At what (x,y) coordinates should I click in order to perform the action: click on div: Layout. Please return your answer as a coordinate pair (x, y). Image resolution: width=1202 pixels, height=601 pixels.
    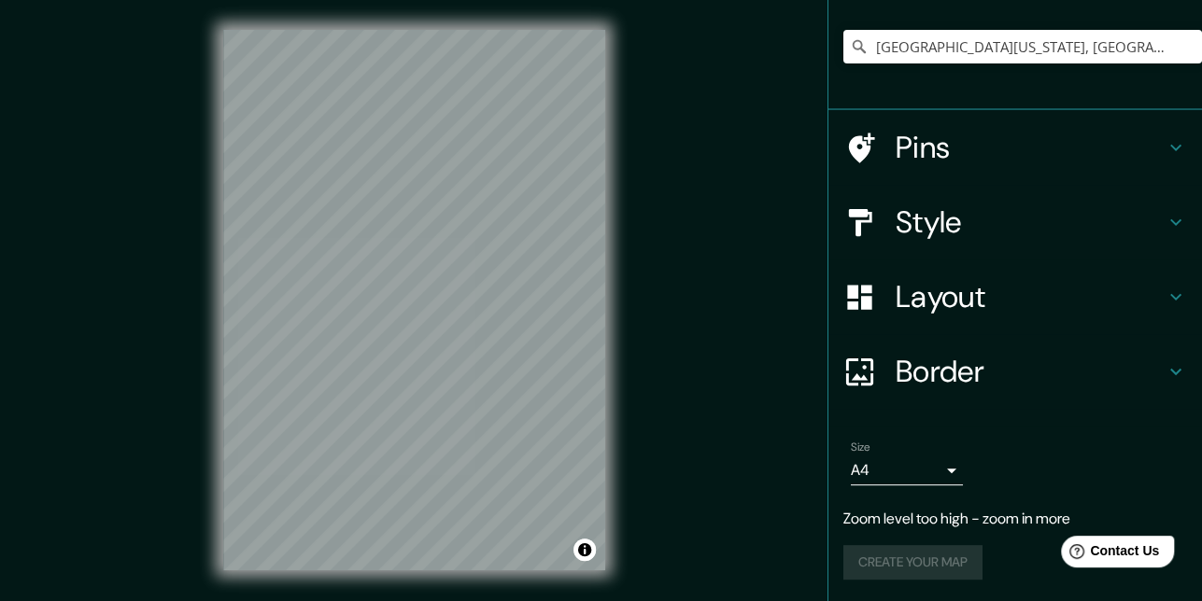
    Looking at the image, I should click on (1015, 297).